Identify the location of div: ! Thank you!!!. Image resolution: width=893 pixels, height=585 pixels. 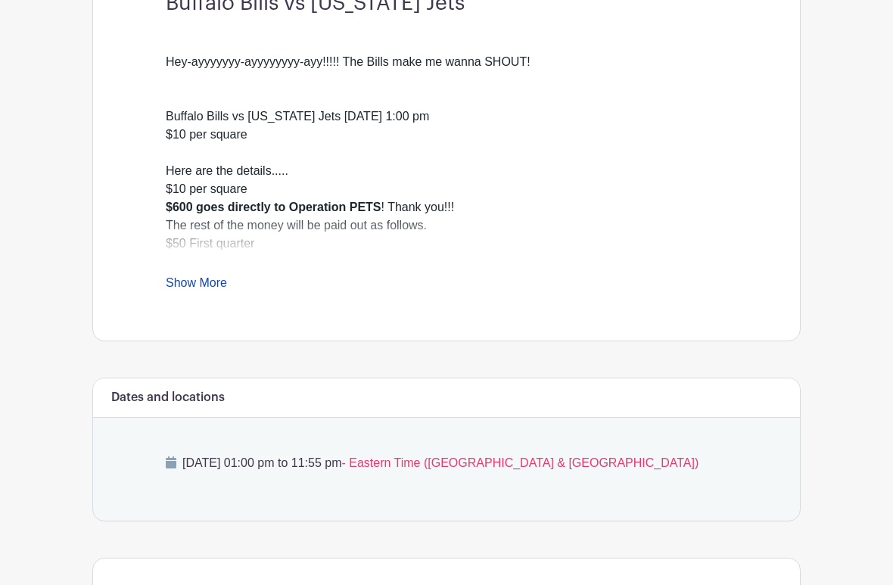
(447, 207).